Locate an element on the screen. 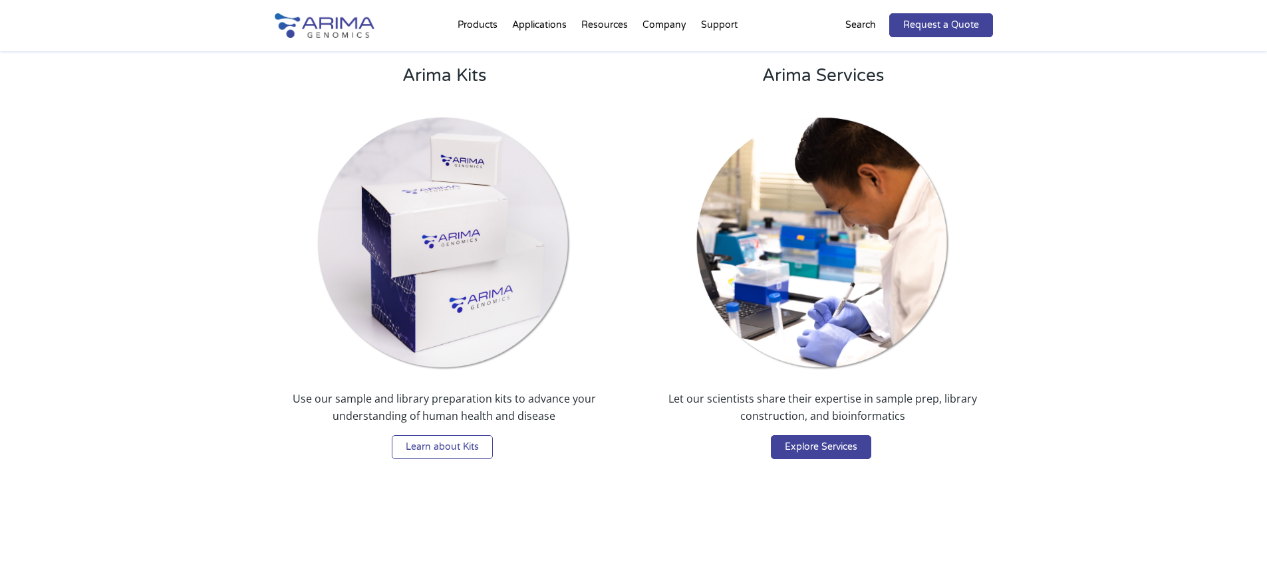  p: Use our sample and library preparation kits to advance your understanding of human health and dis... is located at coordinates (444, 413).